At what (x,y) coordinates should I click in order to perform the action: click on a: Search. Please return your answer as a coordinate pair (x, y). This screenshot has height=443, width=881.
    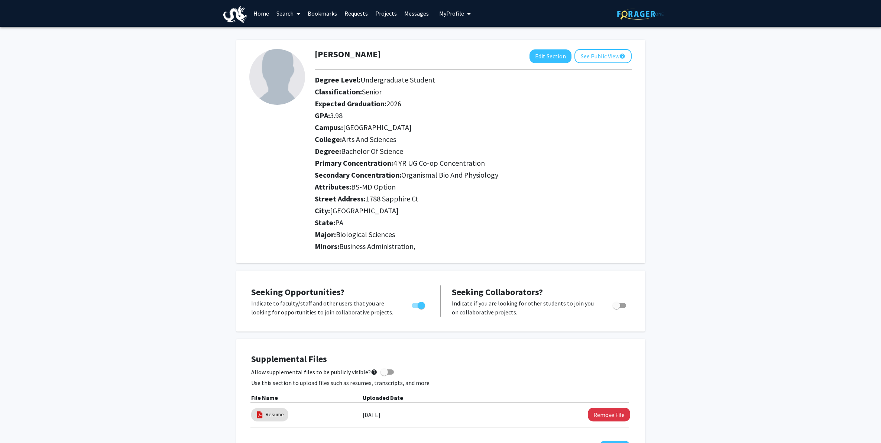
    Looking at the image, I should click on (288, 13).